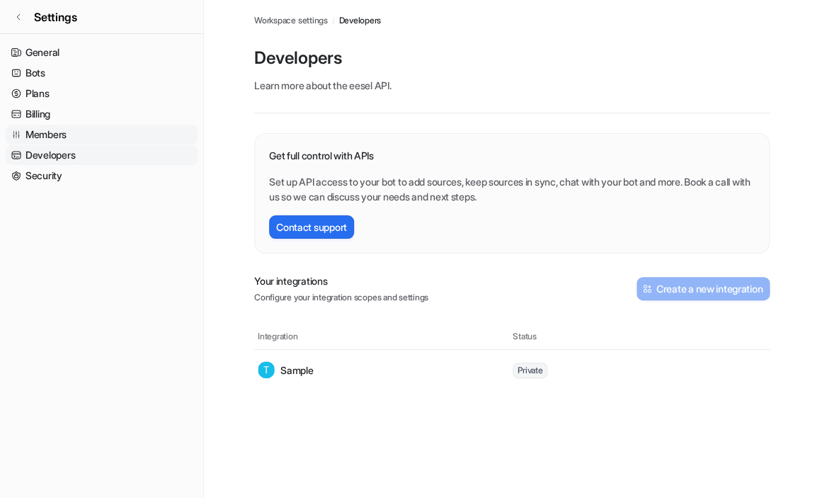 This screenshot has height=498, width=820. What do you see at coordinates (341, 280) in the screenshot?
I see `p: Your integrations` at bounding box center [341, 280].